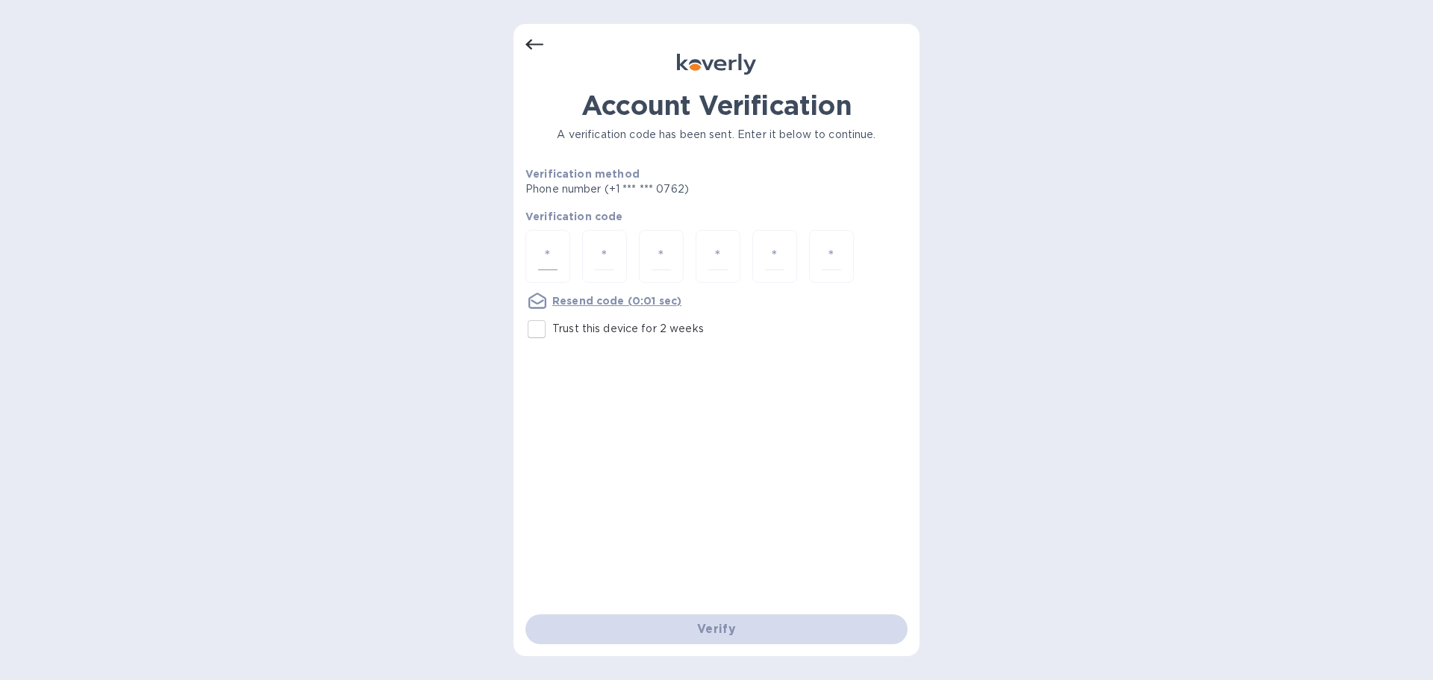 This screenshot has height=680, width=1433. What do you see at coordinates (582, 174) in the screenshot?
I see `b: Verification method` at bounding box center [582, 174].